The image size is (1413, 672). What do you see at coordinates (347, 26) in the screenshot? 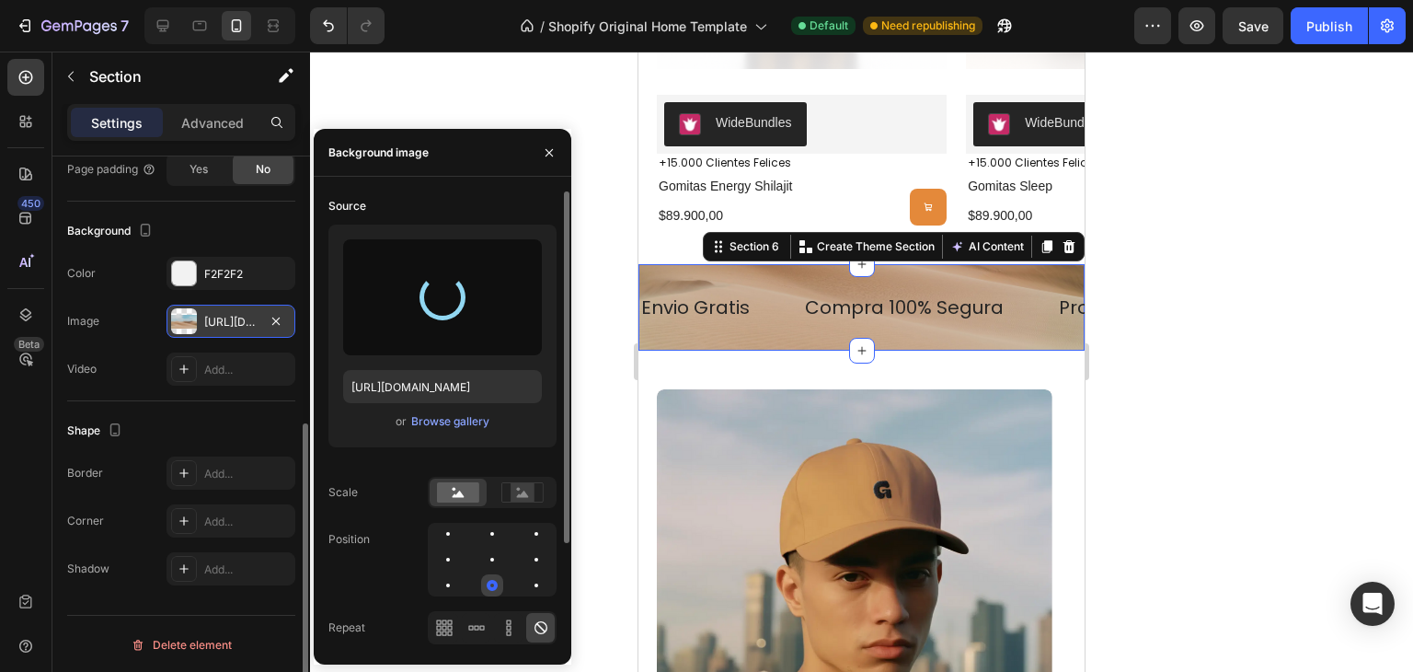
I see `div: Undo/Redo` at bounding box center [347, 26].